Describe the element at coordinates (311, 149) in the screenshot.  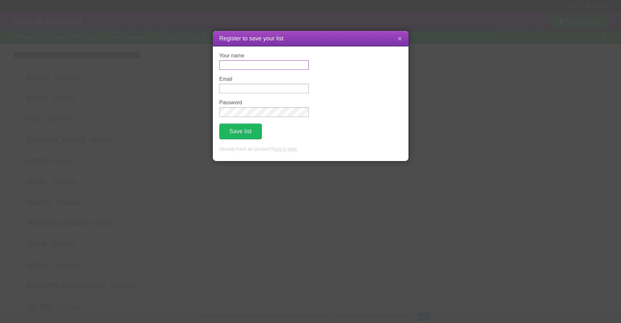
I see `p: Already have an account? .` at that location.